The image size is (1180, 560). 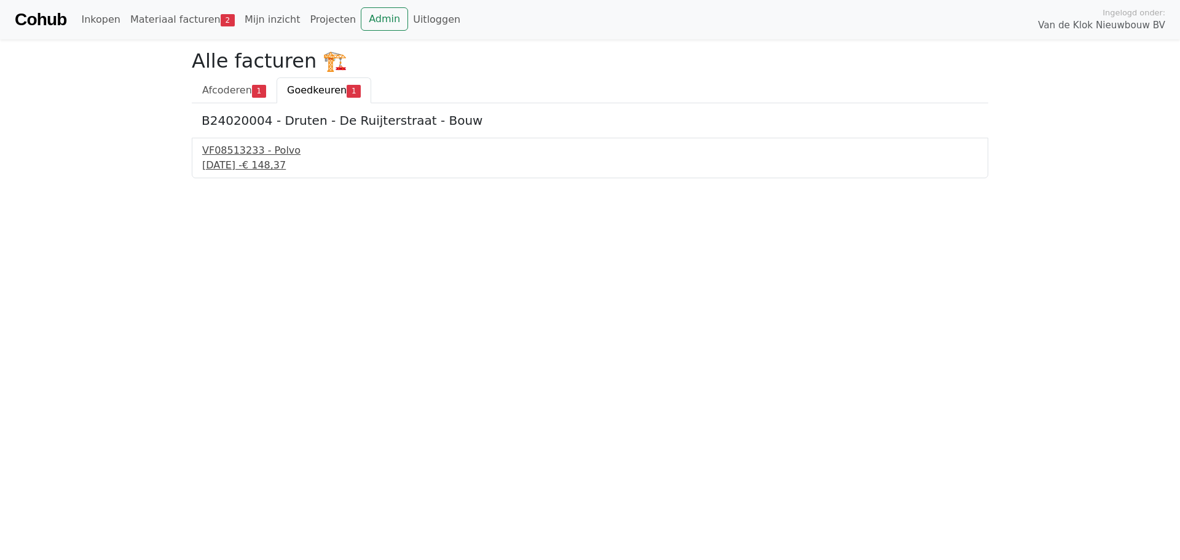 I want to click on span: Afcoderen, so click(x=227, y=90).